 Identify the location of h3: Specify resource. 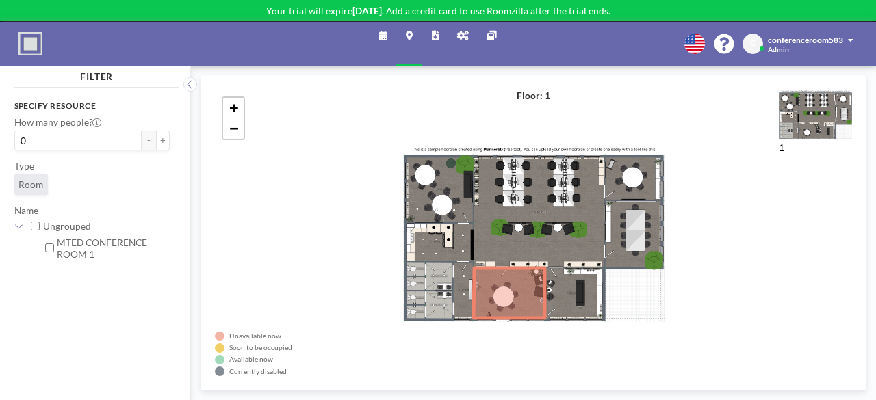
(92, 106).